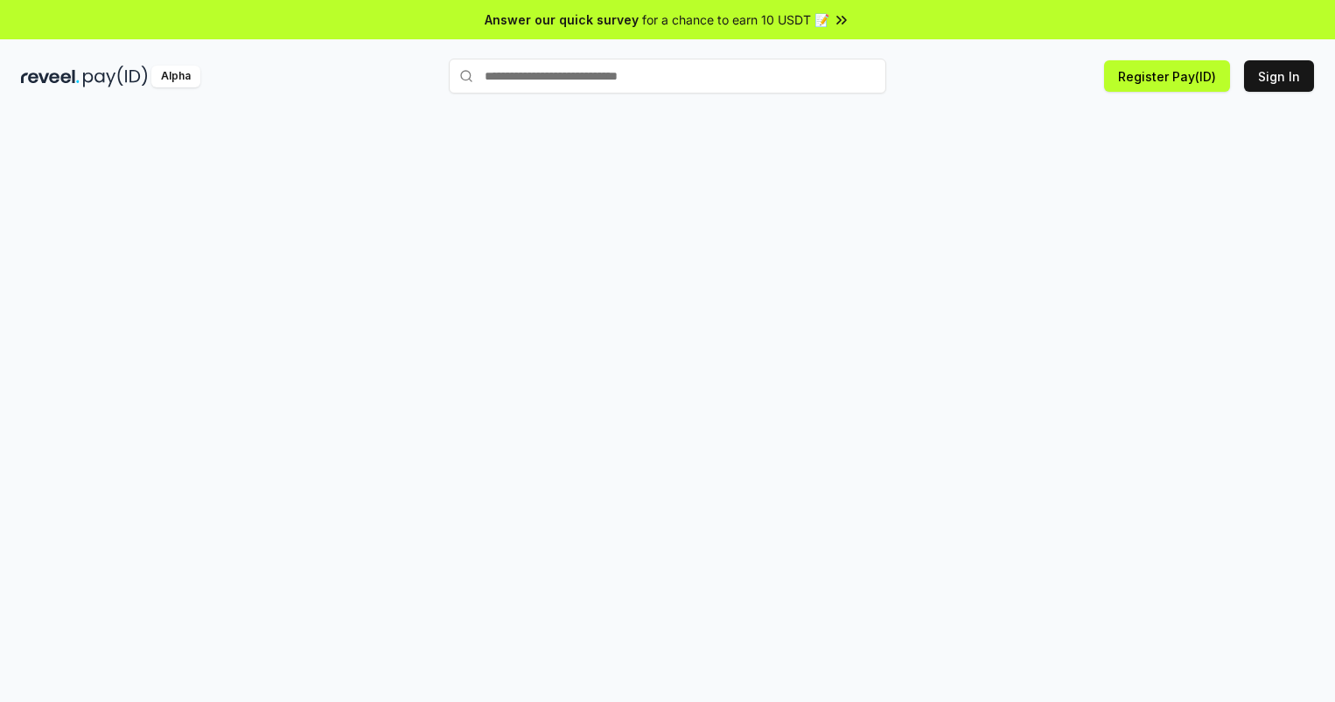 The image size is (1335, 702). What do you see at coordinates (1167, 76) in the screenshot?
I see `button: Register Pay(ID)` at bounding box center [1167, 76].